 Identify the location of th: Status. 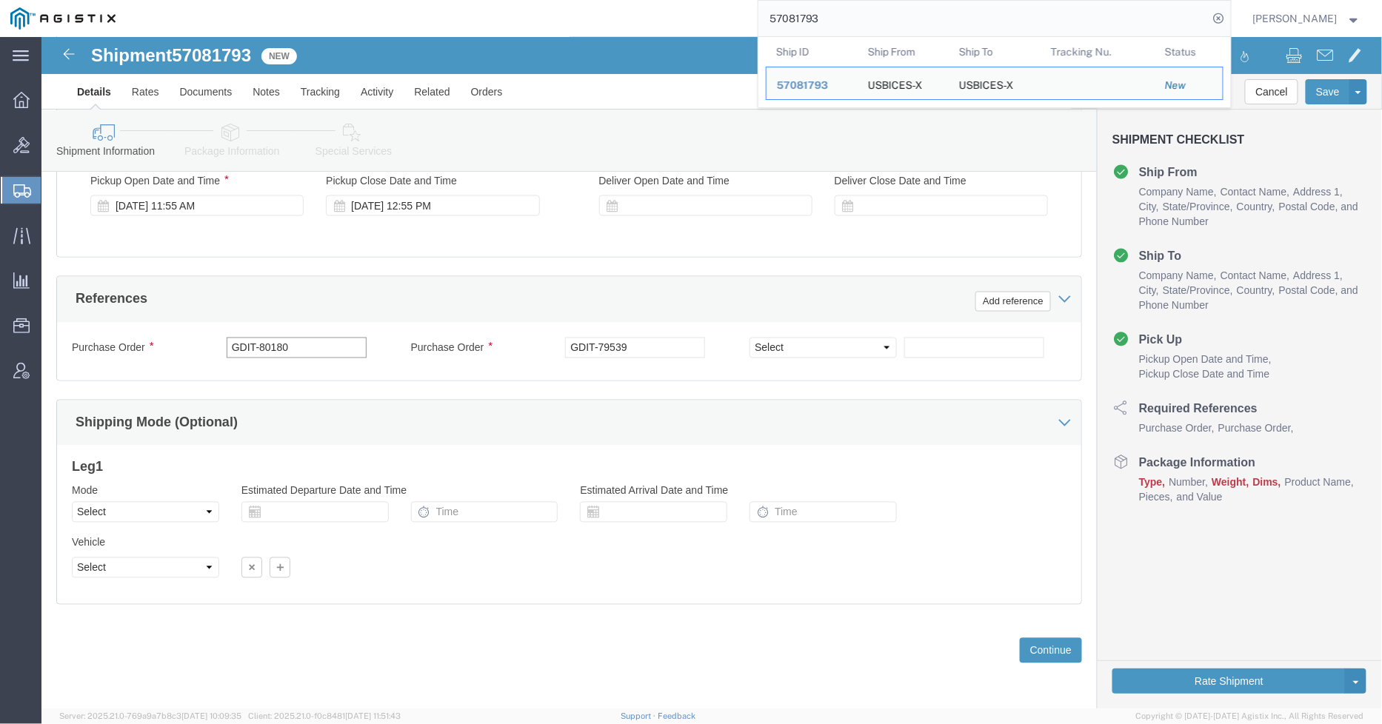
(1189, 52).